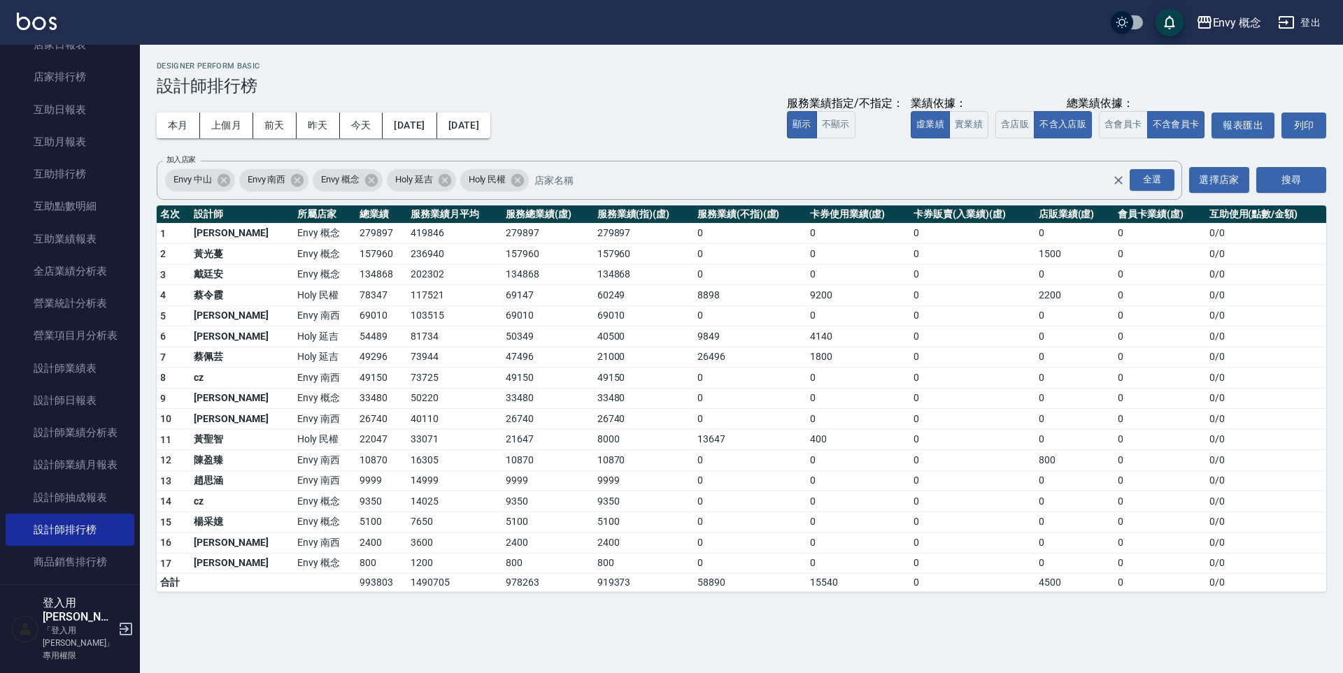  I want to click on td: 蔡佩芸, so click(242, 357).